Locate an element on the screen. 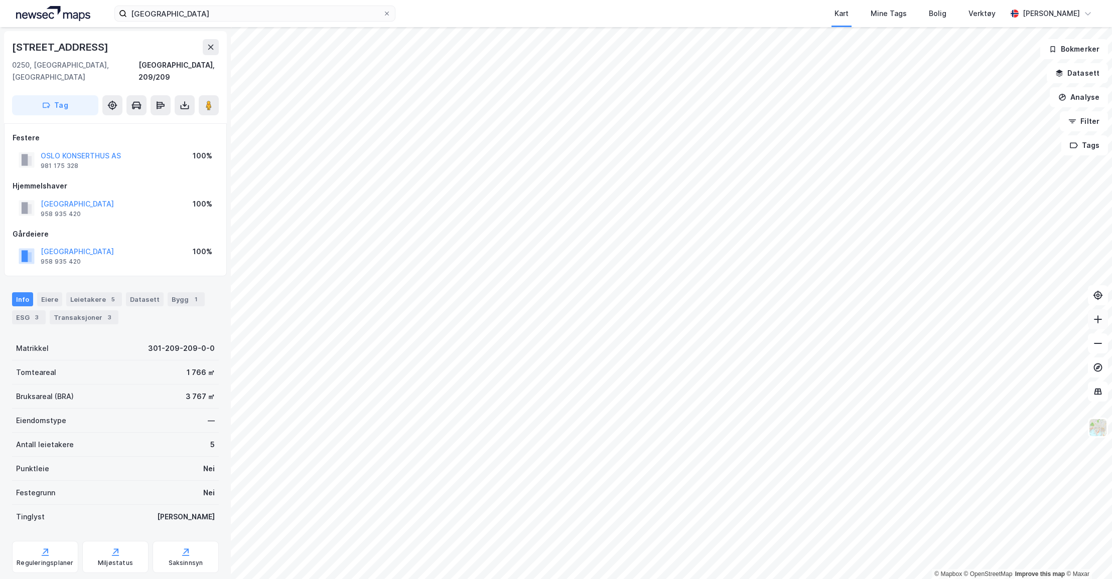 The image size is (1112, 579). div: ESG is located at coordinates (29, 318).